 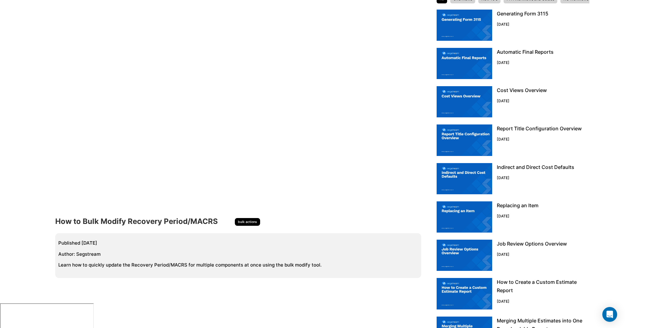 I want to click on p: Replacing an Item, so click(x=517, y=205).